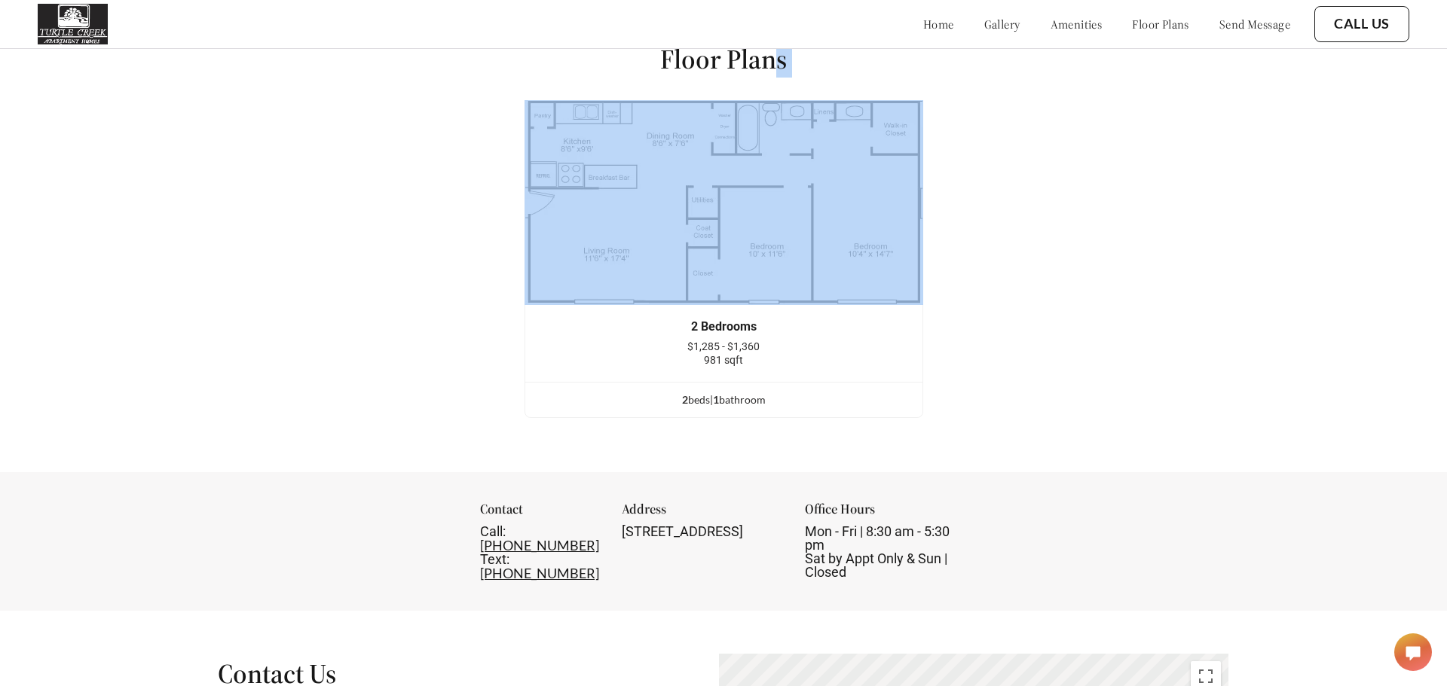  Describe the element at coordinates (1002, 24) in the screenshot. I see `a: gallery` at that location.